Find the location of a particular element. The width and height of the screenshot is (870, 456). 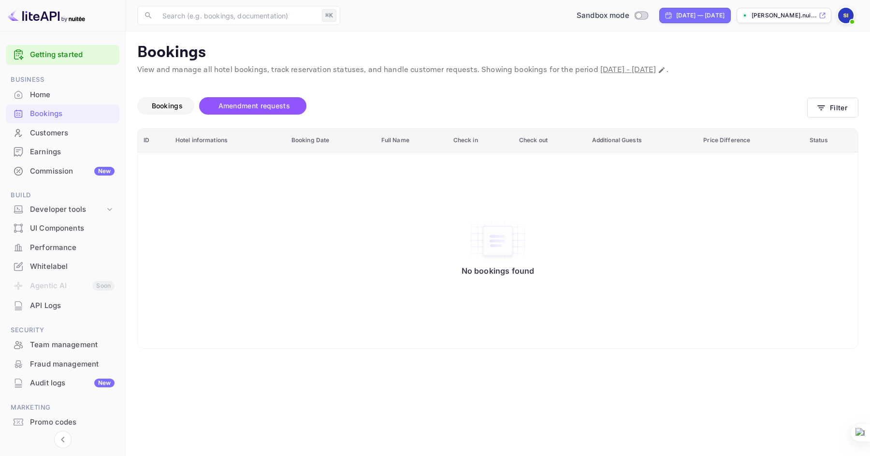

span: Bookings is located at coordinates (167, 105).